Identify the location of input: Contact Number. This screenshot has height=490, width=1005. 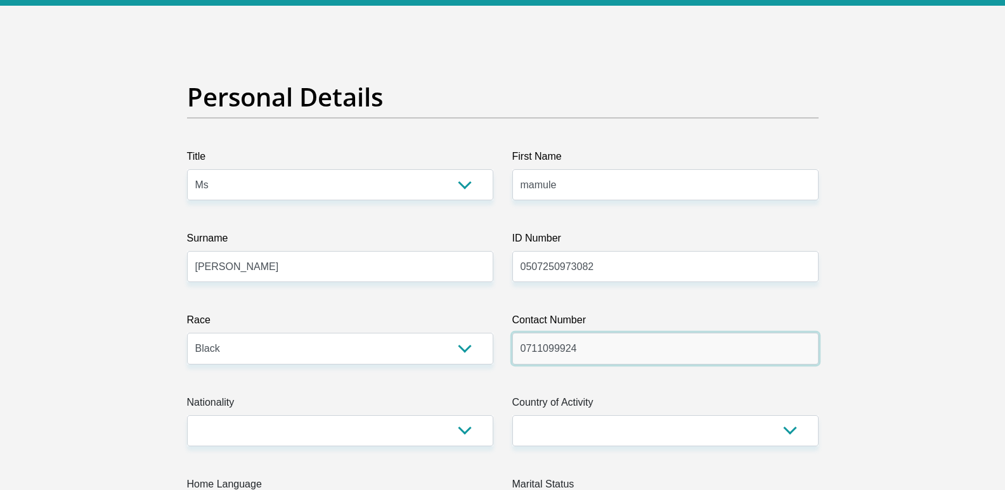
(665, 348).